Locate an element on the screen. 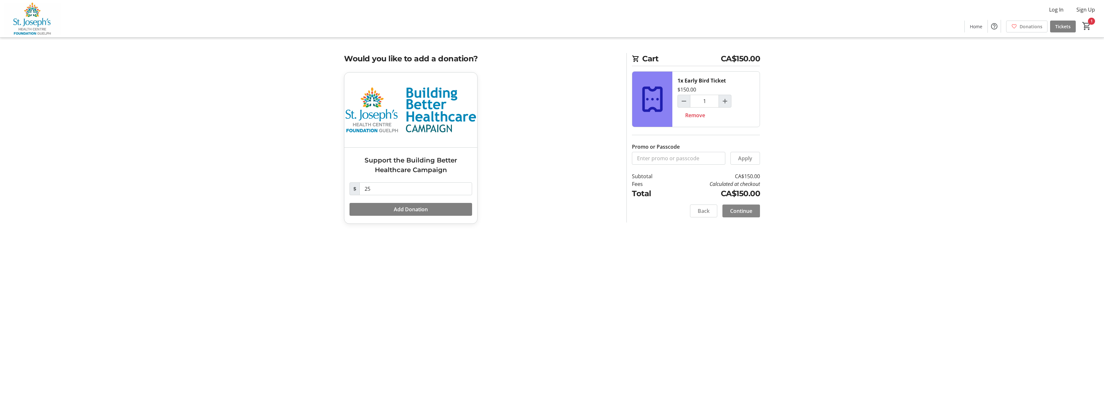 The width and height of the screenshot is (1104, 419). div: $150.00 is located at coordinates (687, 90).